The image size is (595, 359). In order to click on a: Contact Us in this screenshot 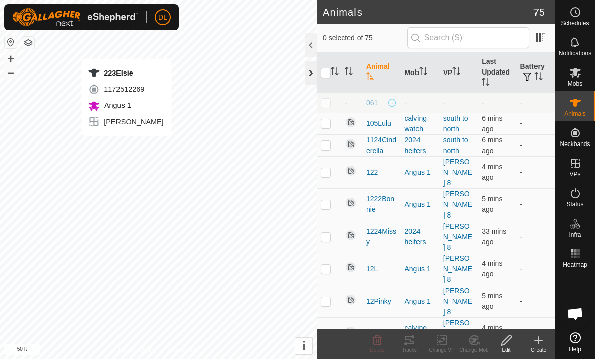, I will do `click(183, 351)`.